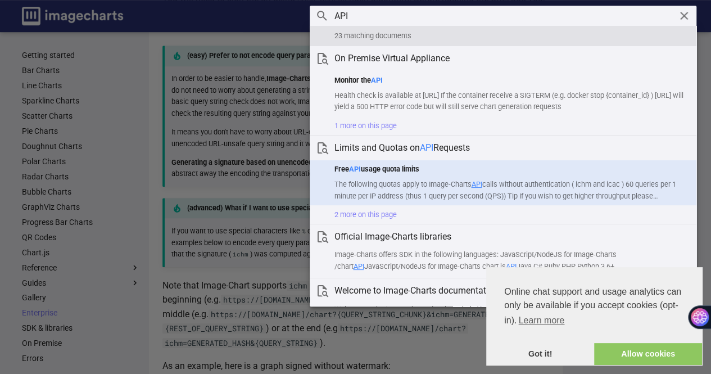 The image size is (711, 374). What do you see at coordinates (540, 354) in the screenshot?
I see `a: dismiss cookie message` at bounding box center [540, 354].